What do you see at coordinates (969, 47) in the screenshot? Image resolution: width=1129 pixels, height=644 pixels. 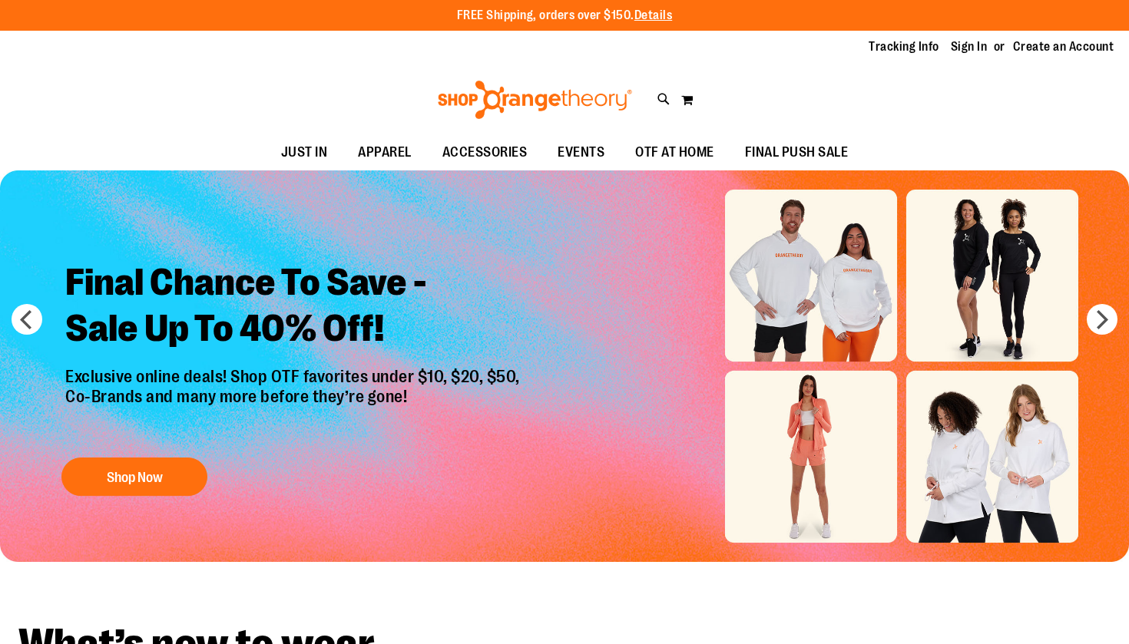 I see `a: Sign In` at bounding box center [969, 47].